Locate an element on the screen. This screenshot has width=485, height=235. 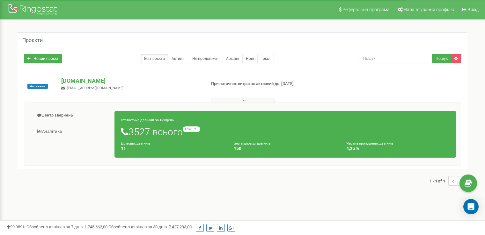
h4: 11 is located at coordinates (172, 149).